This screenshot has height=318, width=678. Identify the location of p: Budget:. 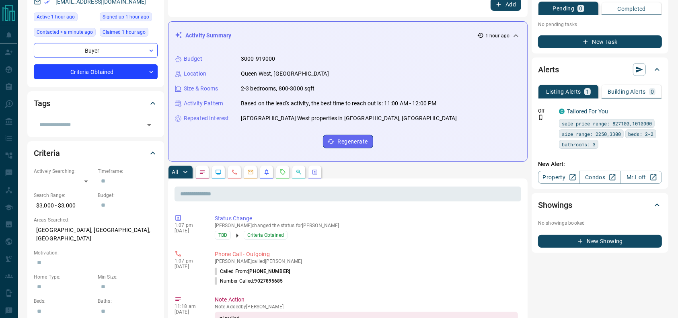
(128, 195).